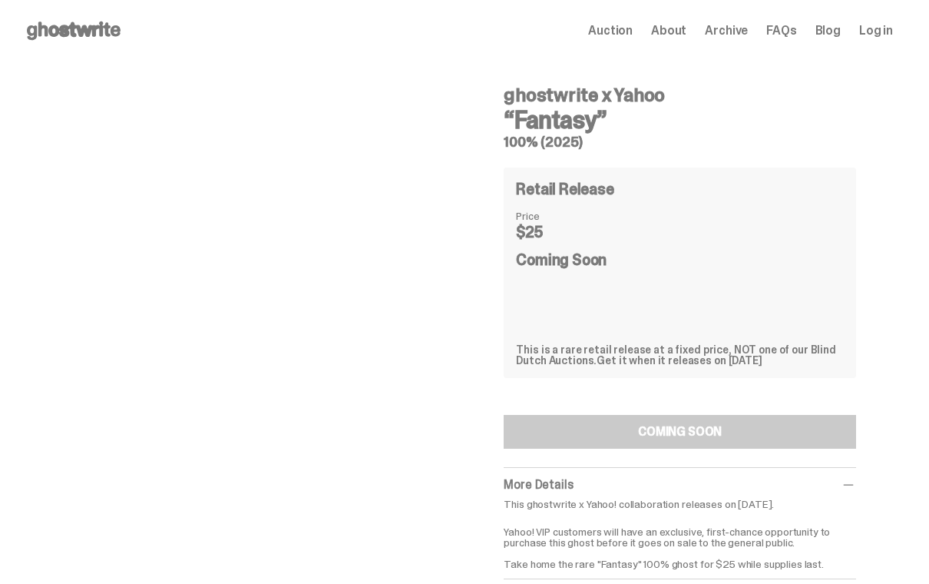  I want to click on span: Auction, so click(610, 31).